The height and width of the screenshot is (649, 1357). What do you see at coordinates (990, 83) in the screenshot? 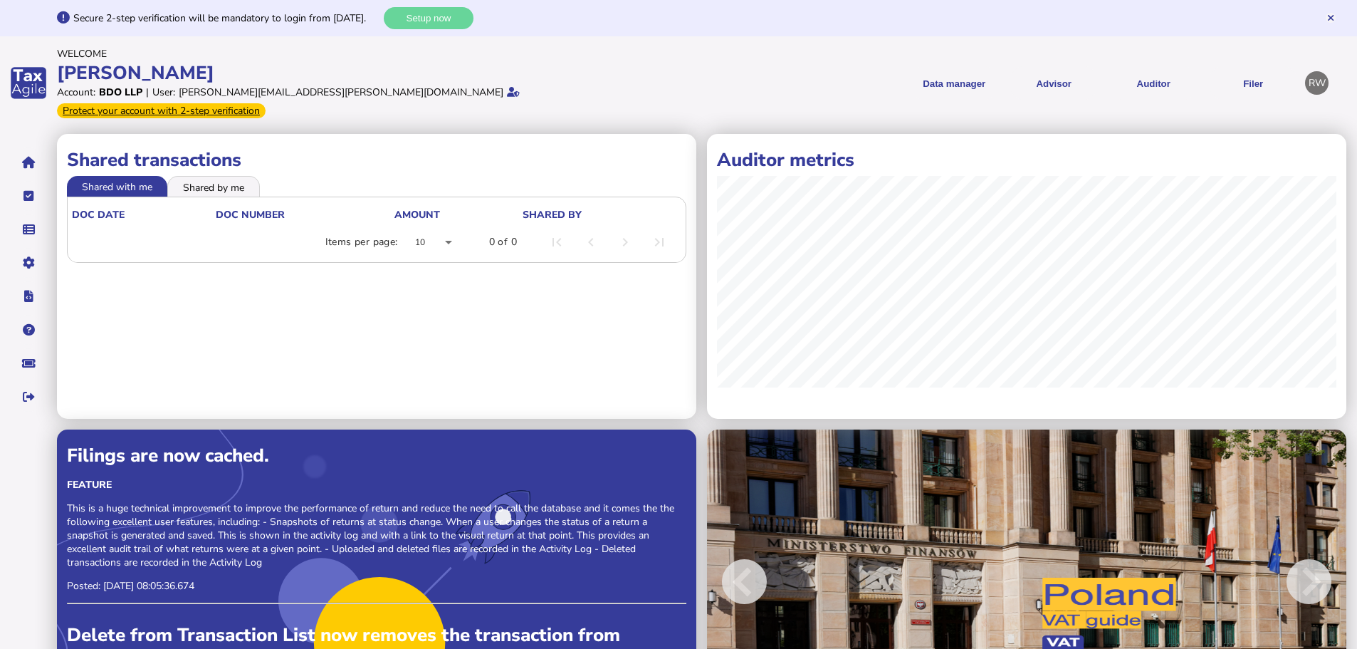
I see `menu: navigate products` at bounding box center [990, 83].